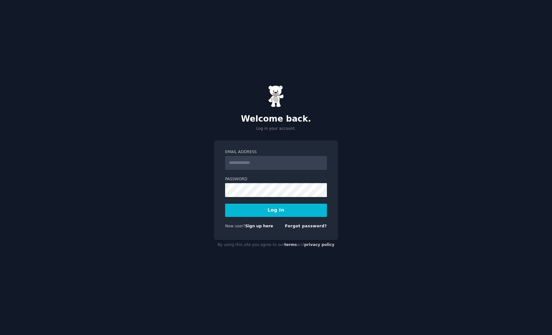 The width and height of the screenshot is (552, 335). Describe the element at coordinates (259, 226) in the screenshot. I see `a: Sign up here` at that location.